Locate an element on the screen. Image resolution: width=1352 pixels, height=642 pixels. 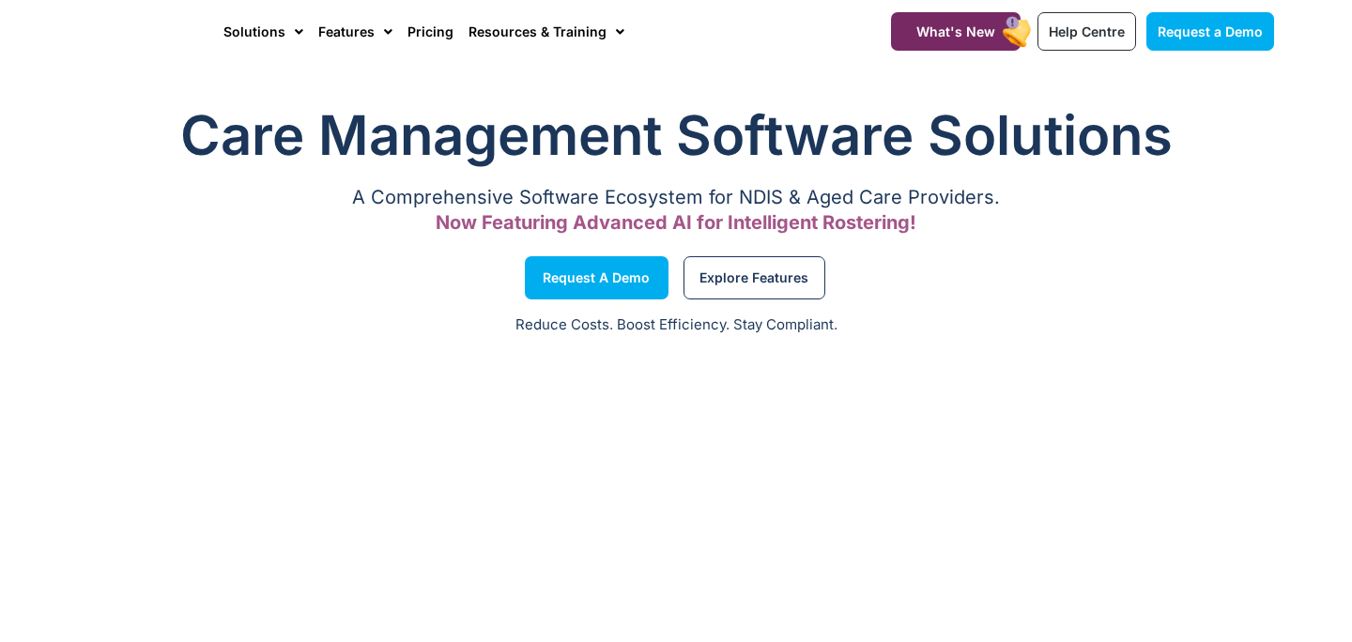
span: Help Centre is located at coordinates (1086, 31).